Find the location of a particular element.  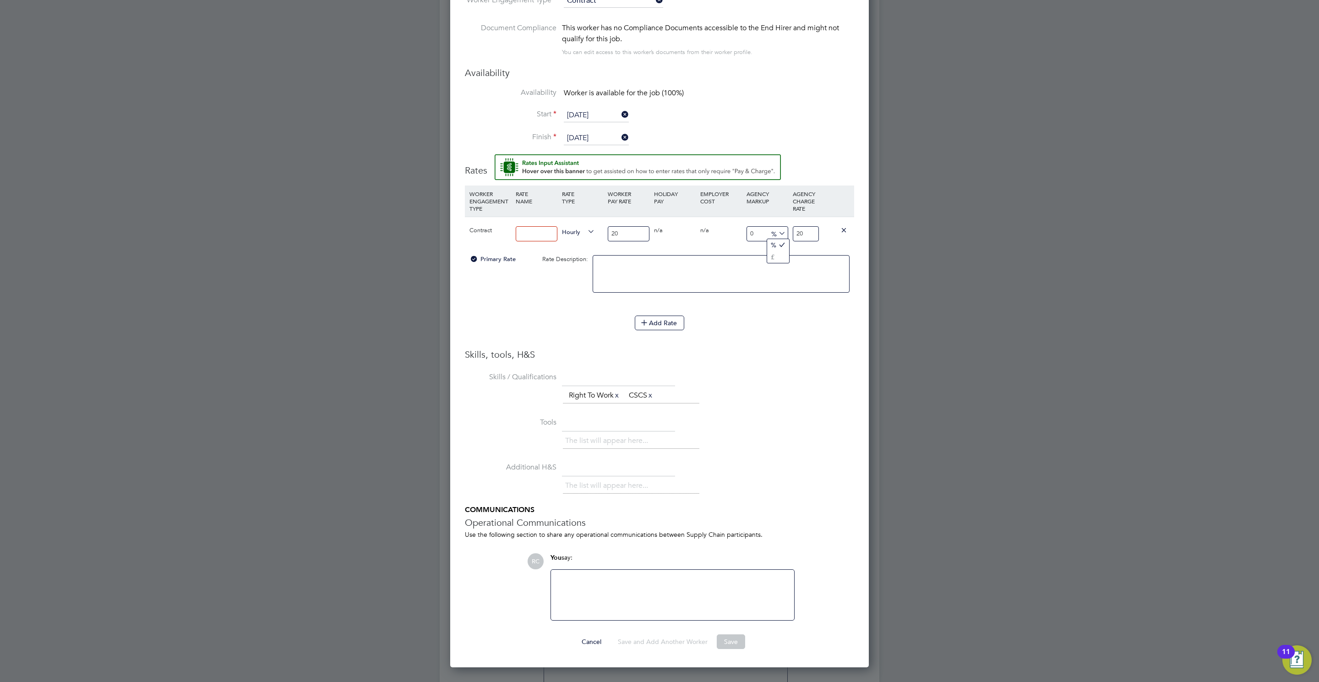

h5: COMMUNICATIONS is located at coordinates (660, 510).